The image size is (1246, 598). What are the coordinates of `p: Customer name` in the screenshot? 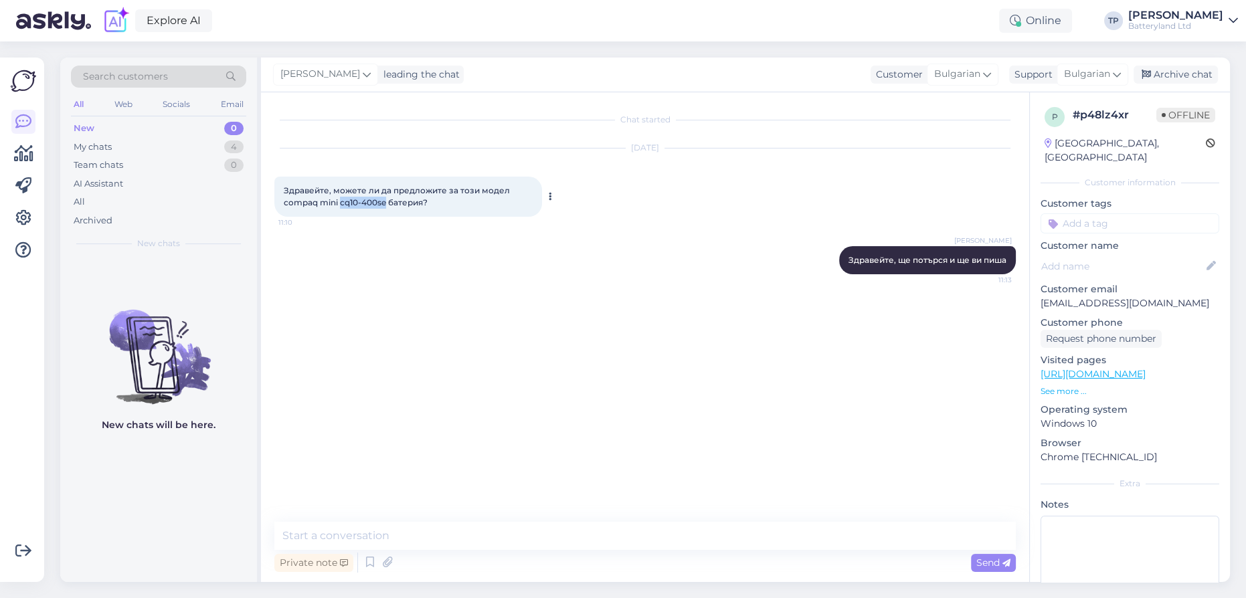 It's located at (1129, 246).